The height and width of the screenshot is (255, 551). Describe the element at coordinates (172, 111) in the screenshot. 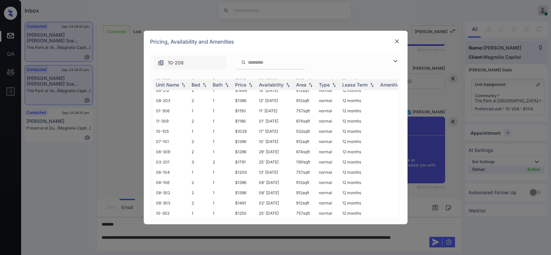

I see `td: 01-306` at that location.